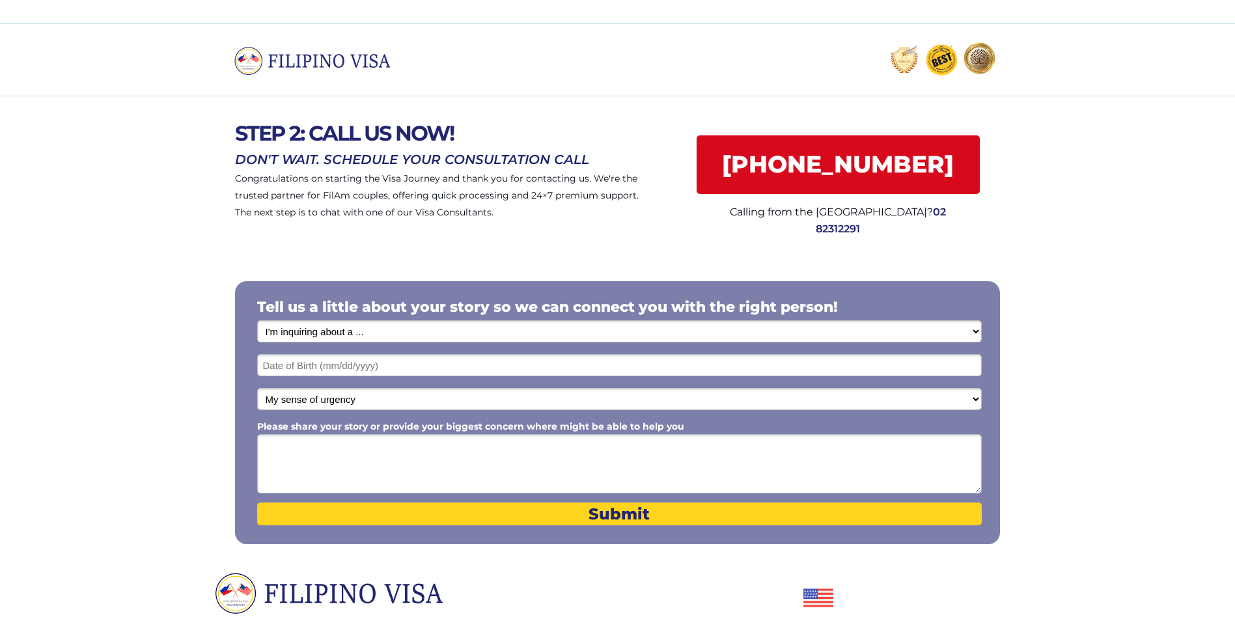 The height and width of the screenshot is (621, 1235). What do you see at coordinates (437, 195) in the screenshot?
I see `span: Congratulations on starting the Visa Journey and thank you for contacting us. We're the trusted p...` at bounding box center [437, 195].